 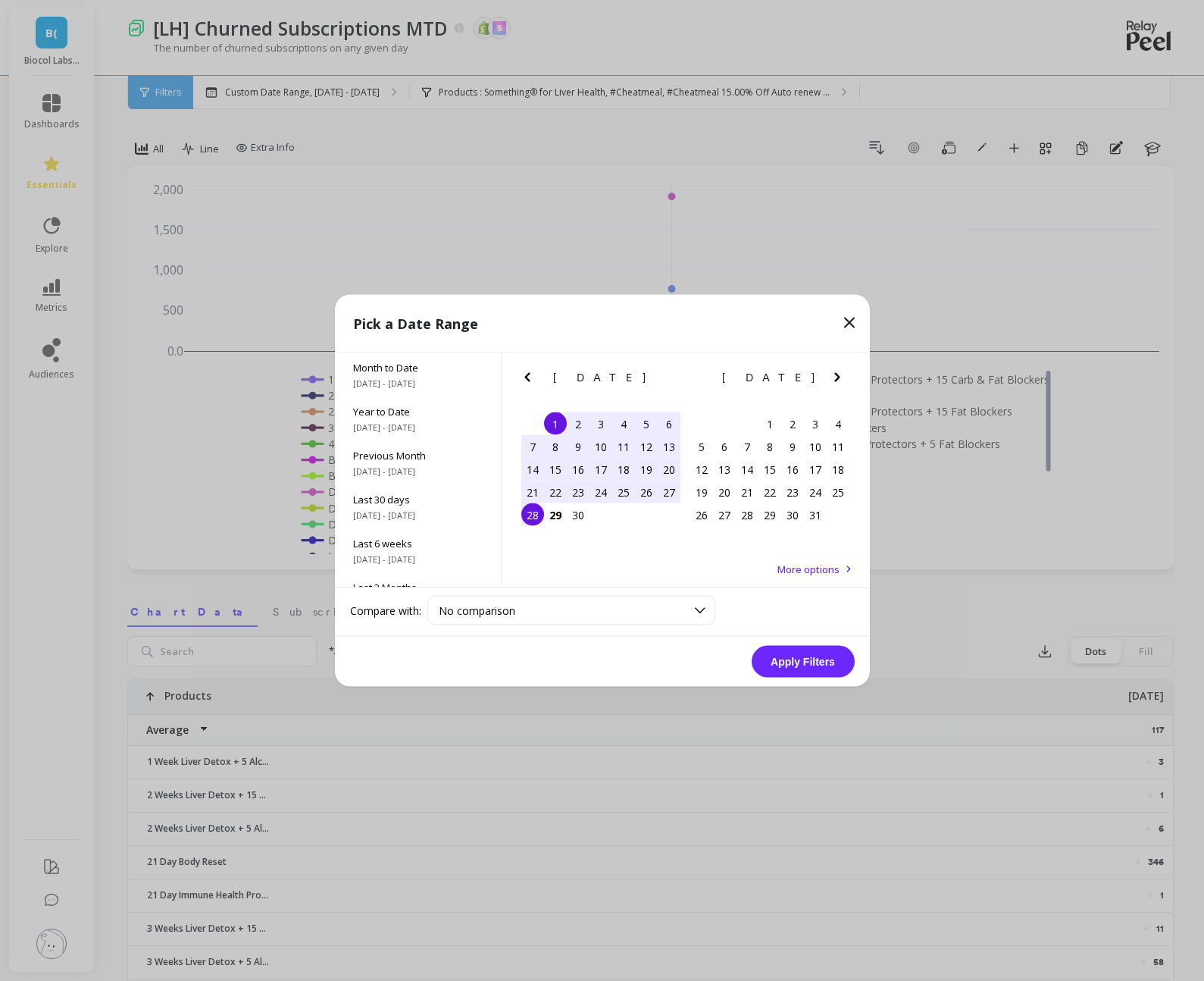 What do you see at coordinates (838, 492) in the screenshot?
I see `div: Choose Saturday, October 25th, 2025` at bounding box center [838, 492].